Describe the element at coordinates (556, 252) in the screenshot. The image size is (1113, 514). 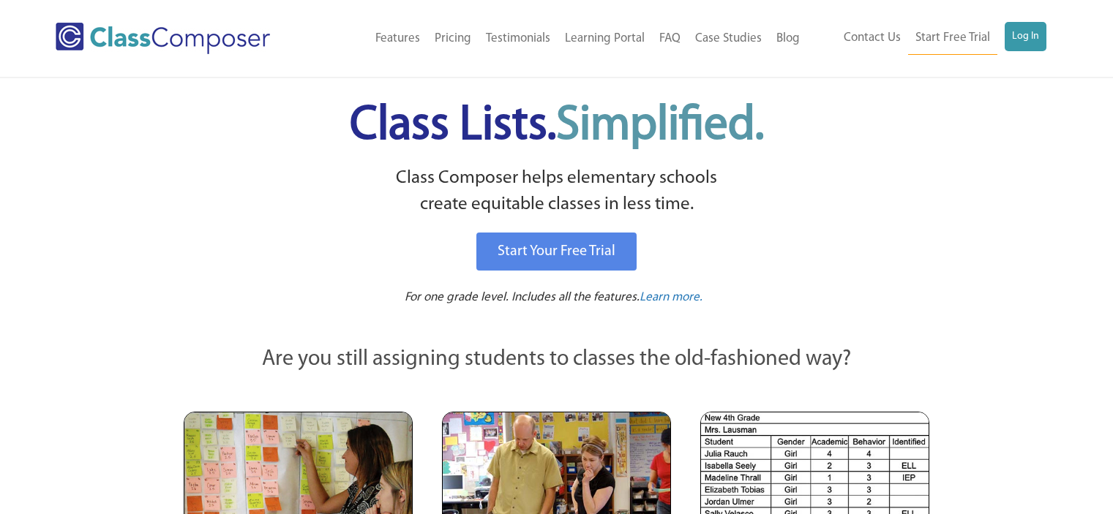
I see `a: Start Your Free Trial` at that location.